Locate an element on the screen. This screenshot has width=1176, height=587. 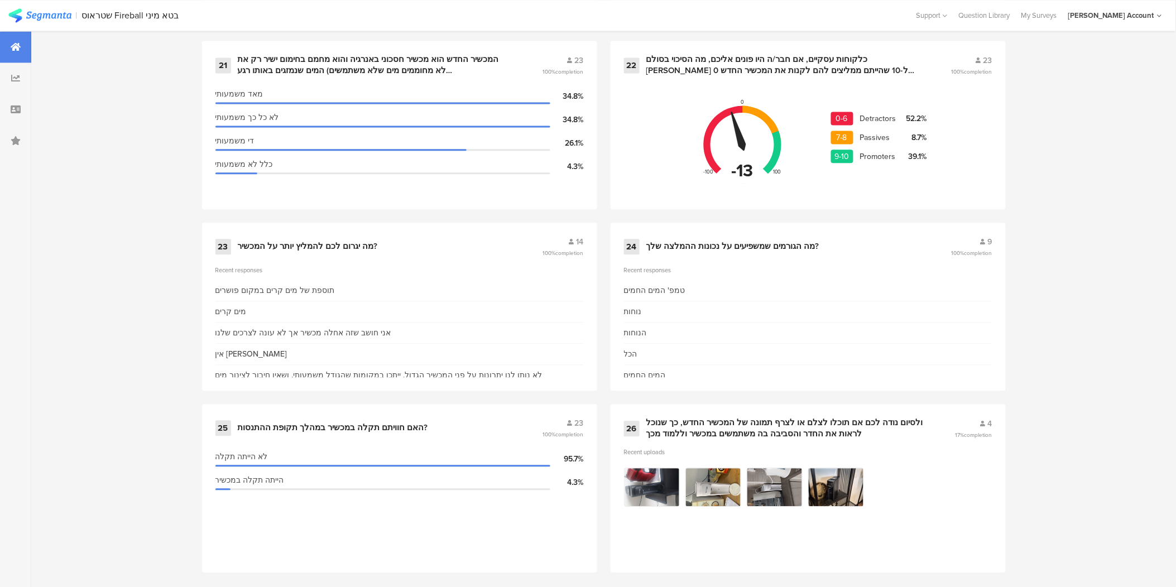
div: אני חושב שזה אחלה מכשיר אך לא עונה לצרכים שלנו is located at coordinates (303, 333).